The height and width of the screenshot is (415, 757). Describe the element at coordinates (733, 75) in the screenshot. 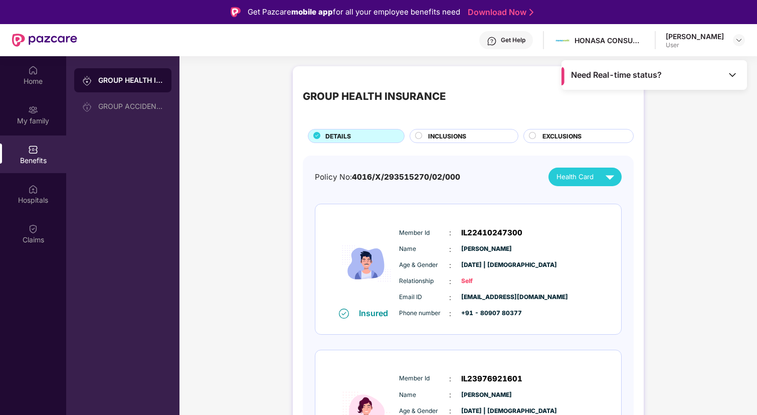

I see `img: Toggle Icon` at that location.